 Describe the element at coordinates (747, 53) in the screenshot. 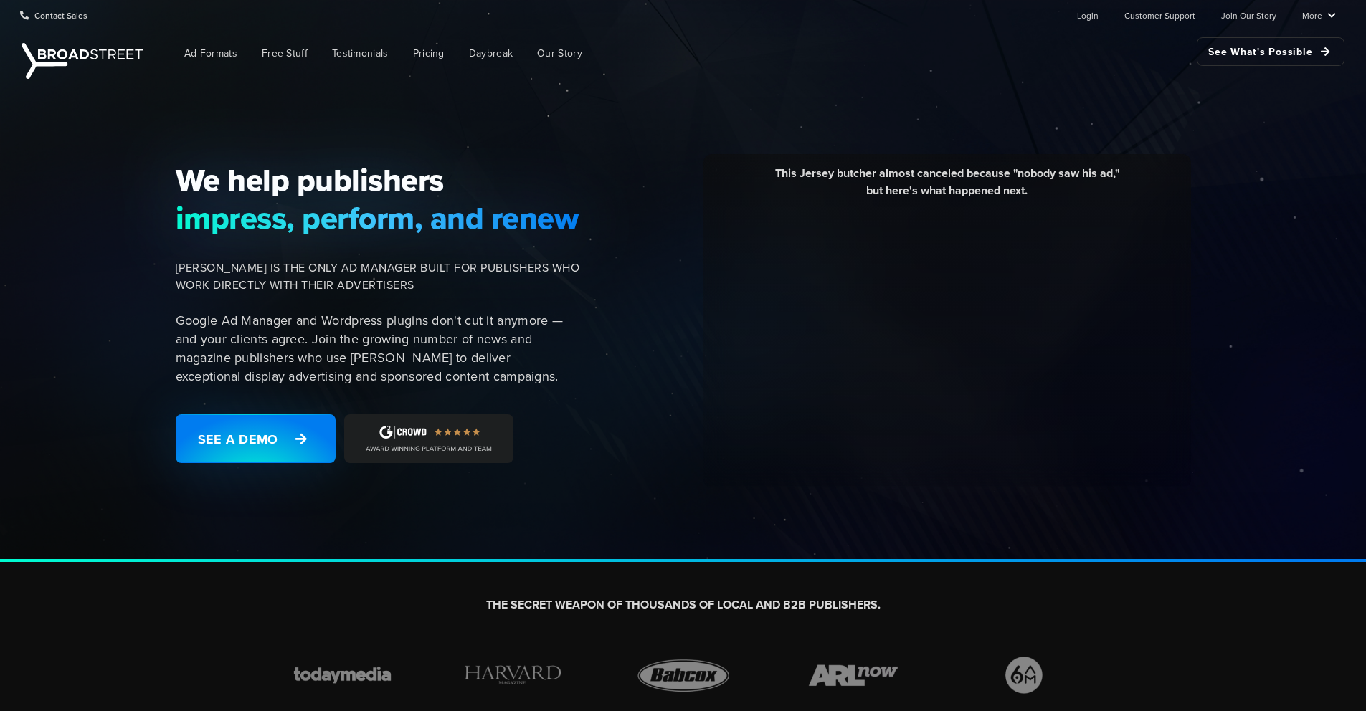

I see `nav: Main` at that location.